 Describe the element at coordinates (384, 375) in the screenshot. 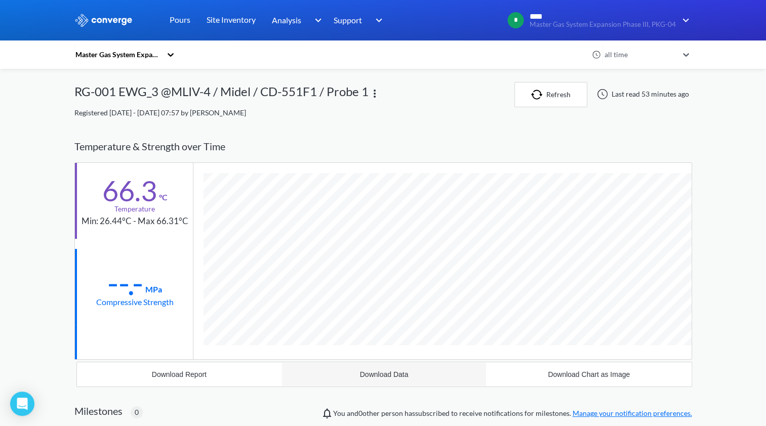

I see `div: Download Data` at that location.